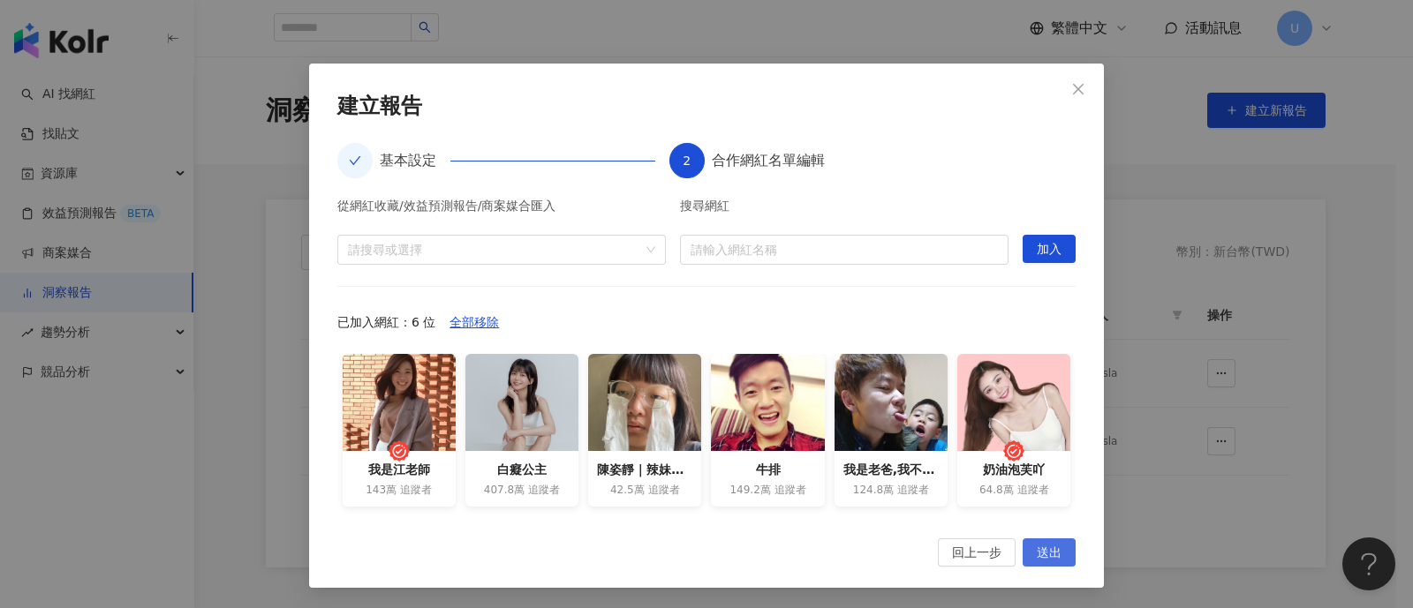 The image size is (1413, 608). Describe the element at coordinates (474, 323) in the screenshot. I see `span: 全部移除` at that location.